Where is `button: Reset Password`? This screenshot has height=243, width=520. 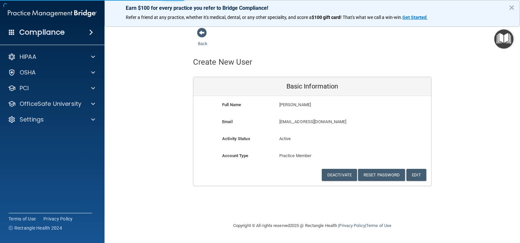 button: Reset Password is located at coordinates (381, 175).